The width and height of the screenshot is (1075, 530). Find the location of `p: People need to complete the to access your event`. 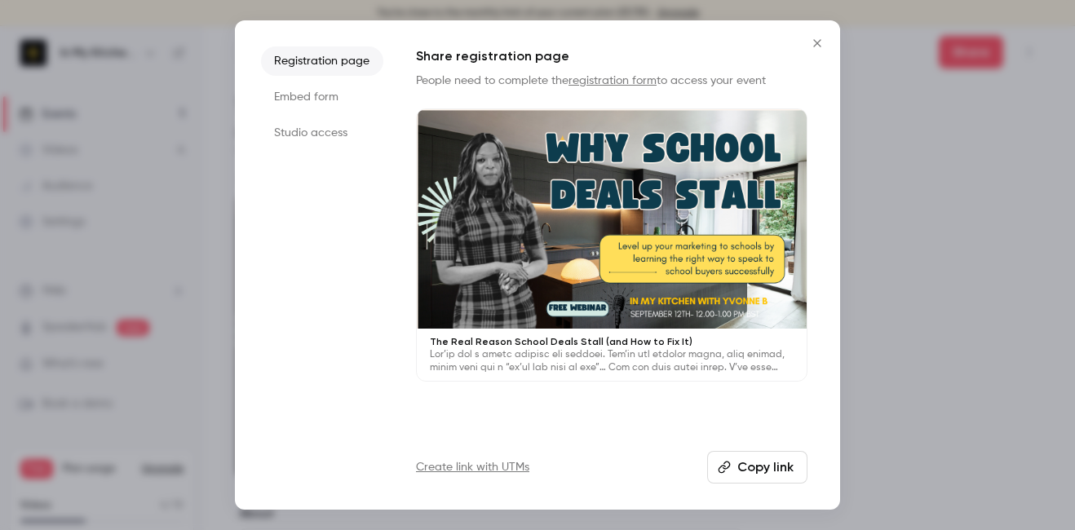

p: People need to complete the to access your event is located at coordinates (612, 81).